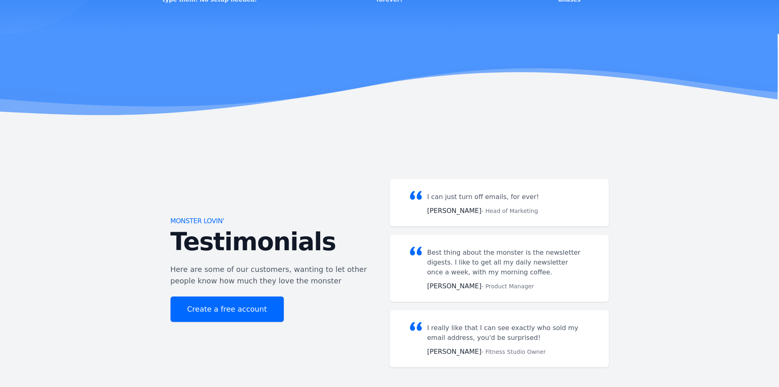 Image resolution: width=779 pixels, height=387 pixels. What do you see at coordinates (198, 221) in the screenshot?
I see `p: Monster Lovin'` at bounding box center [198, 221].